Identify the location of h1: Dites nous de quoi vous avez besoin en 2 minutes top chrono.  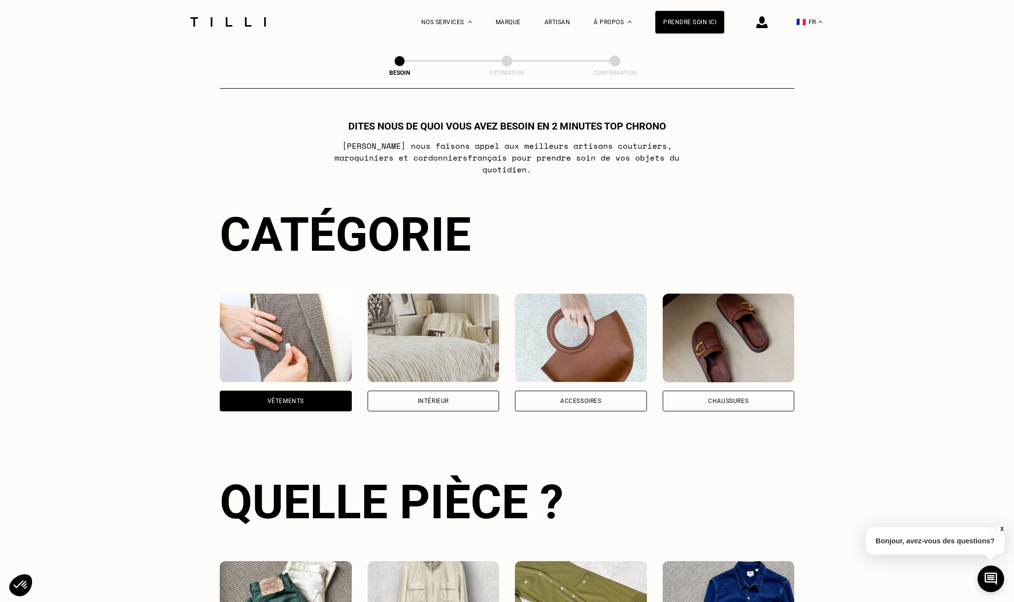
(507, 126).